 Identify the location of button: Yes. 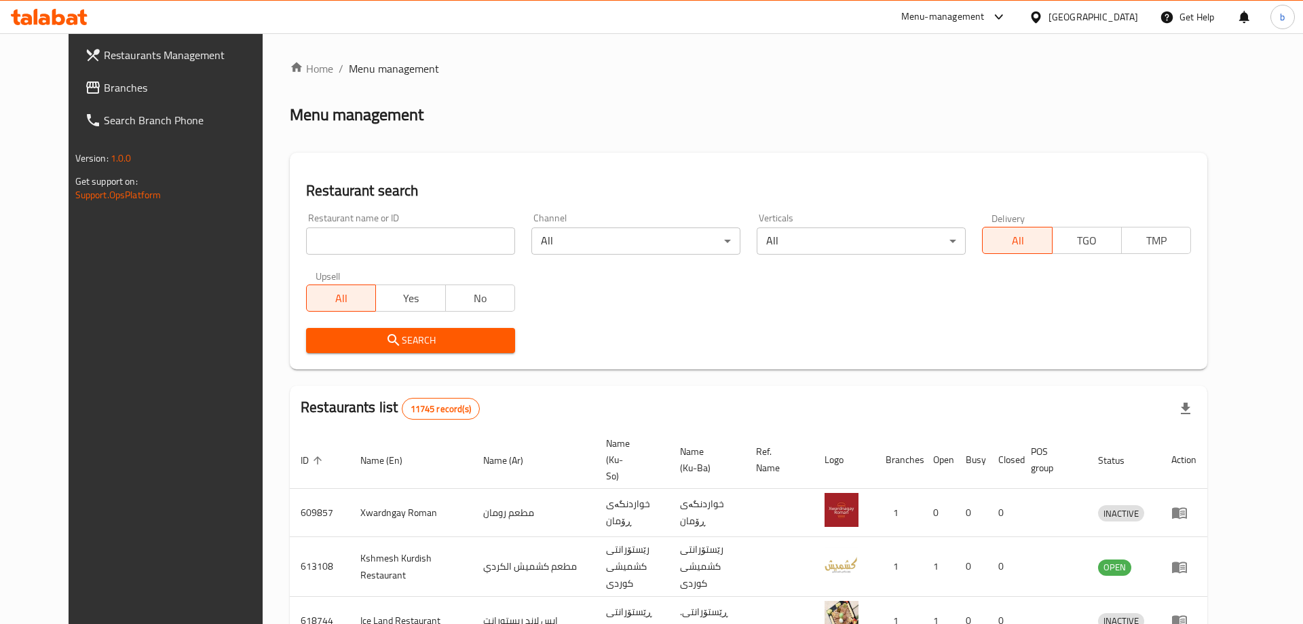
(410, 298).